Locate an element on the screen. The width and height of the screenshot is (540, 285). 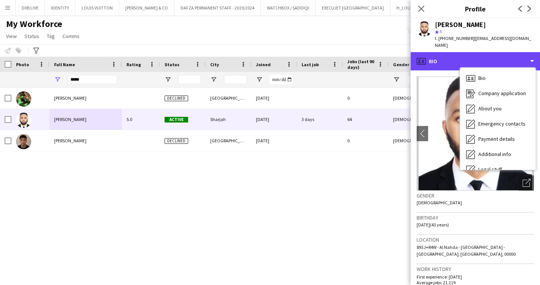
div: Payment details is located at coordinates (497, 139).